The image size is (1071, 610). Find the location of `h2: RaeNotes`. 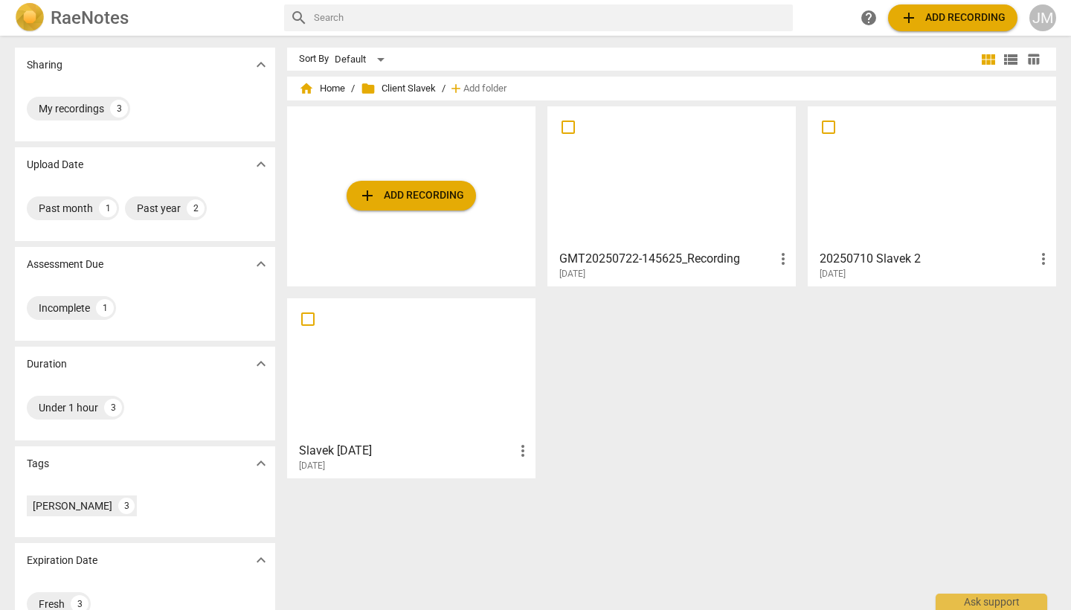

h2: RaeNotes is located at coordinates (89, 18).